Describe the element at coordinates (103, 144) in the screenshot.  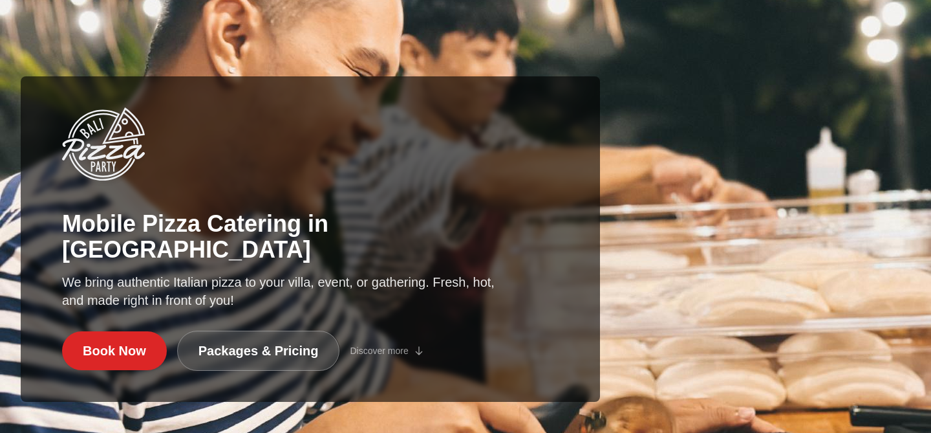
I see `img: Bali Pizza Party Logo - Mobile Pizza Catering in Bali` at that location.